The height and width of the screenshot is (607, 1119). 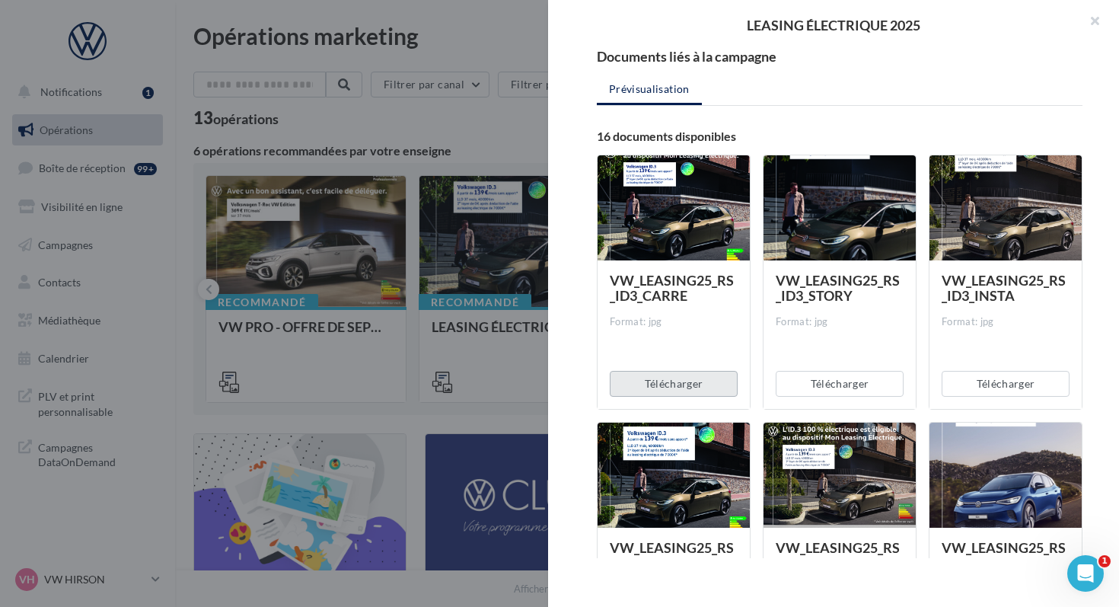 What do you see at coordinates (715, 56) in the screenshot?
I see `div: Documents liés à la campagne` at bounding box center [715, 56].